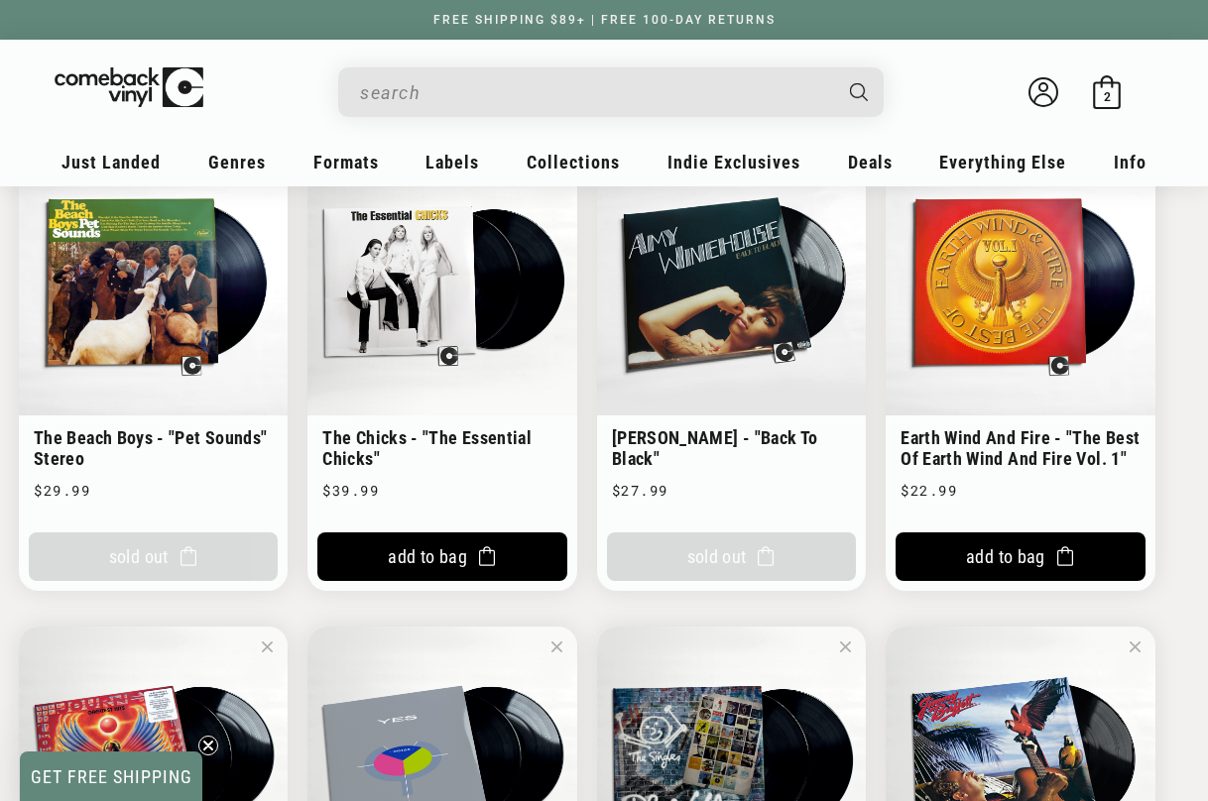 This screenshot has height=801, width=1208. Describe the element at coordinates (845, 647) in the screenshot. I see `button: Delete Phil Collins - "The Singles"` at that location.